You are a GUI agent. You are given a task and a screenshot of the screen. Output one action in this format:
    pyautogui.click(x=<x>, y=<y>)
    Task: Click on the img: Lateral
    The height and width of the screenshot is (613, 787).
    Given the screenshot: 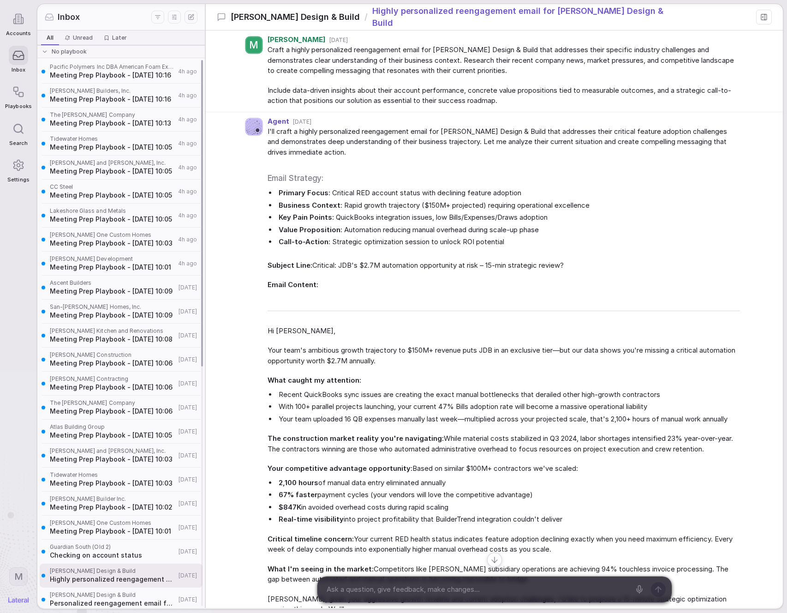 What is the action you would take?
    pyautogui.click(x=18, y=600)
    